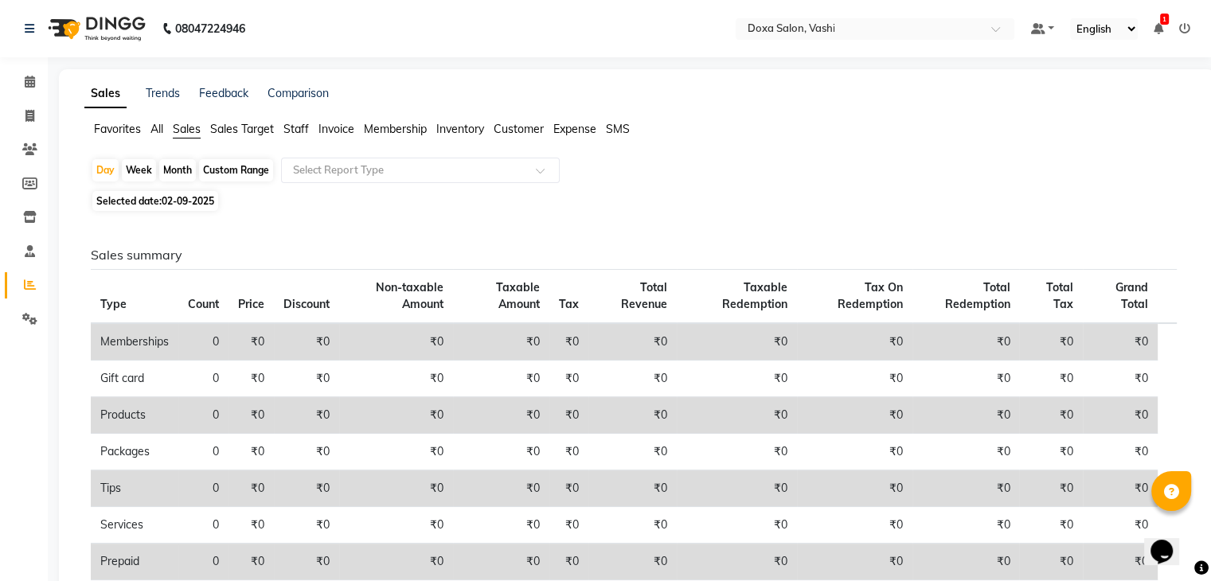 This screenshot has width=1211, height=581. What do you see at coordinates (460, 129) in the screenshot?
I see `span: Inventory` at bounding box center [460, 129].